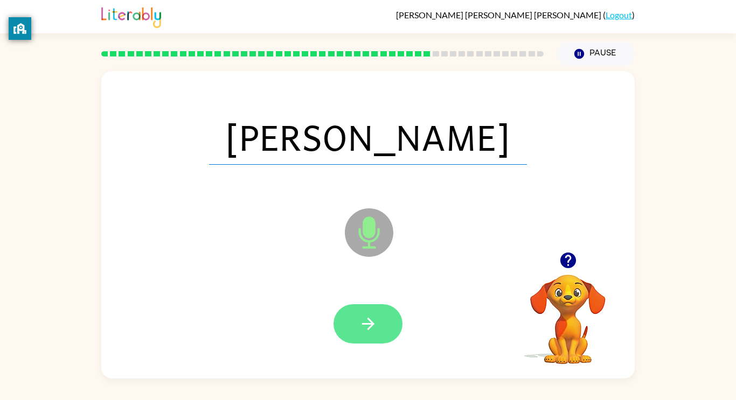 This screenshot has width=736, height=400. What do you see at coordinates (568, 312) in the screenshot?
I see `video: Your browser must support playing .mp4 files to use Literably. Please try using another browser.` at bounding box center [568, 312].